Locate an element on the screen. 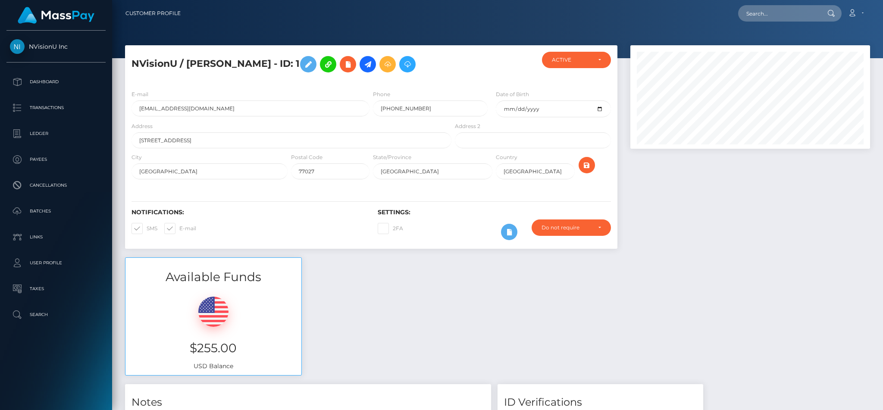 The height and width of the screenshot is (410, 883). a: Customer Profile is located at coordinates (153, 13).